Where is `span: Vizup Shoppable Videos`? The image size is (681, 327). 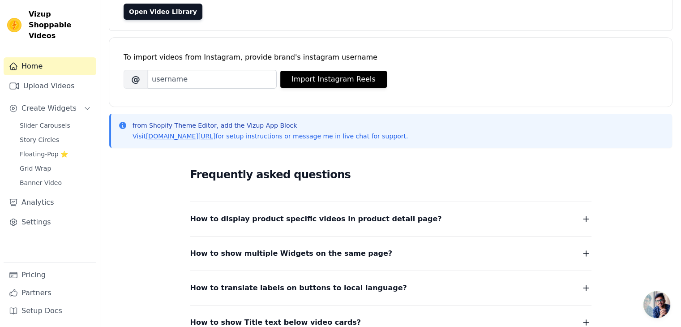
span: Vizup Shoppable Videos is located at coordinates (60, 25).